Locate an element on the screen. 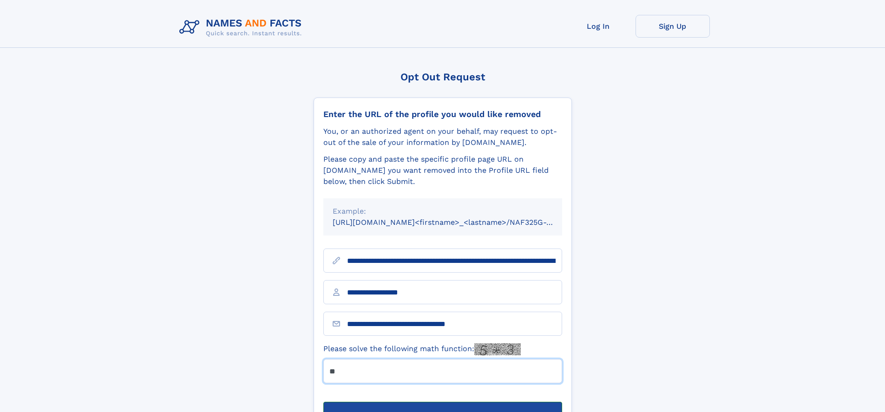  div: Opt Out Request is located at coordinates (443, 77).